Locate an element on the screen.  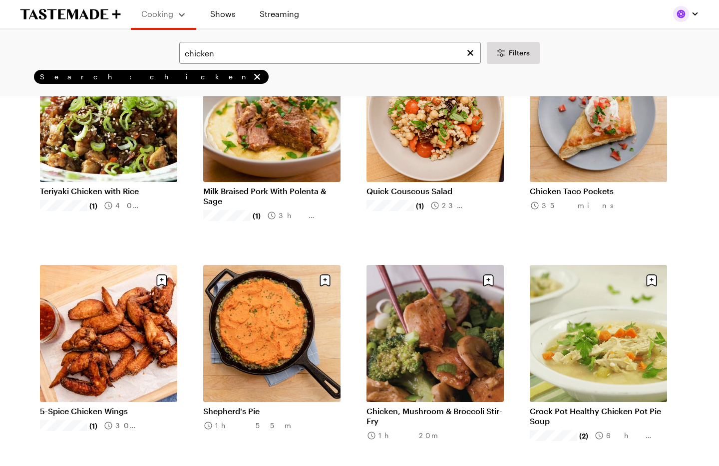
a: Chicken, Mushroom & Broccoli Stir-Fry is located at coordinates (435, 416).